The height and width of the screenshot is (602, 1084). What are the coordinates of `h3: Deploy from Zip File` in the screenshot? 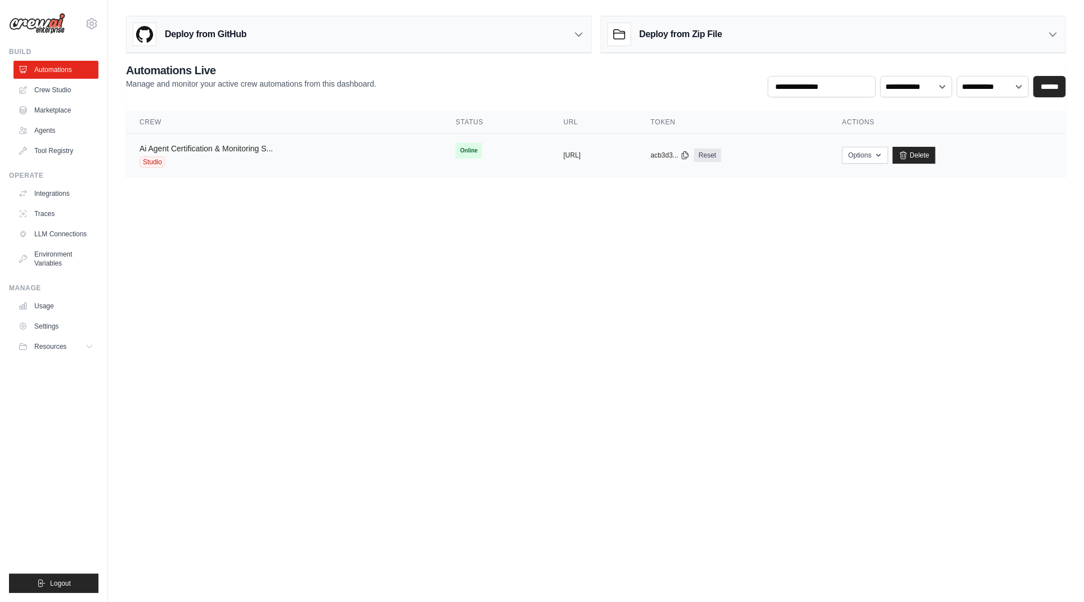 It's located at (680, 34).